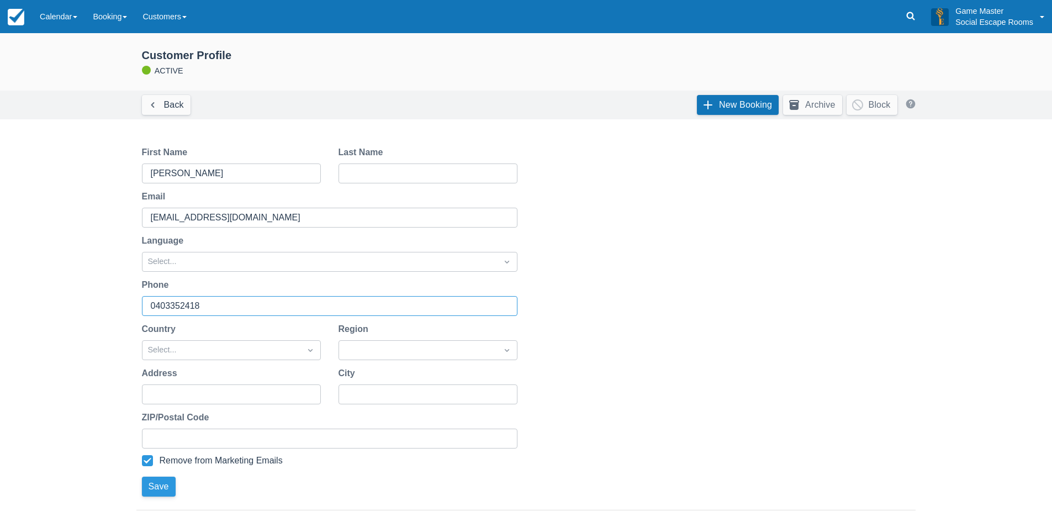 The image size is (1052, 522). Describe the element at coordinates (356, 329) in the screenshot. I see `label: Region` at that location.